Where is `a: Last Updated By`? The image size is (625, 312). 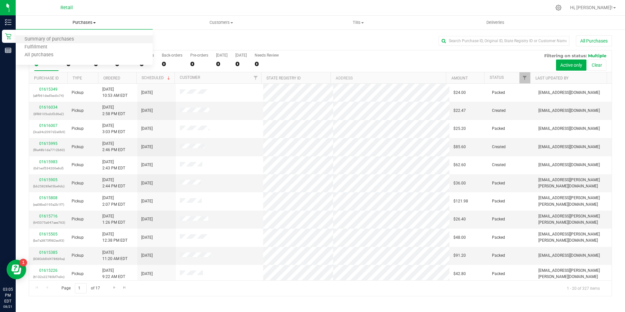 a: Last Updated By is located at coordinates (552, 78).